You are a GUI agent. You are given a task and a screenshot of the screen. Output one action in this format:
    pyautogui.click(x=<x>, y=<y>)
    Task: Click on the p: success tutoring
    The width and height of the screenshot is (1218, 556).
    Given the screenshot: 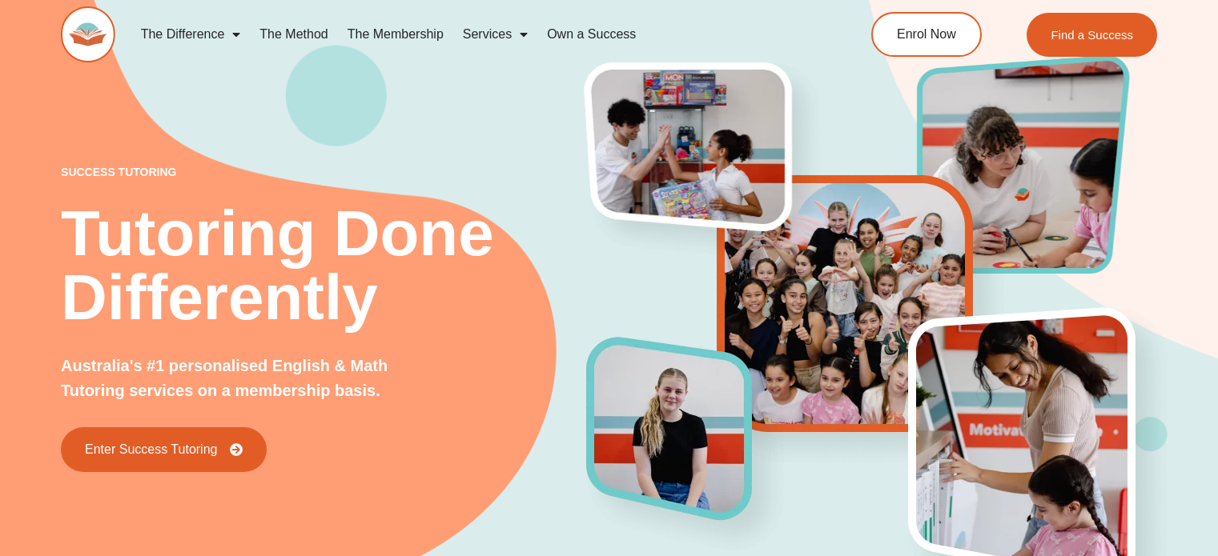 What is the action you would take?
    pyautogui.click(x=323, y=172)
    